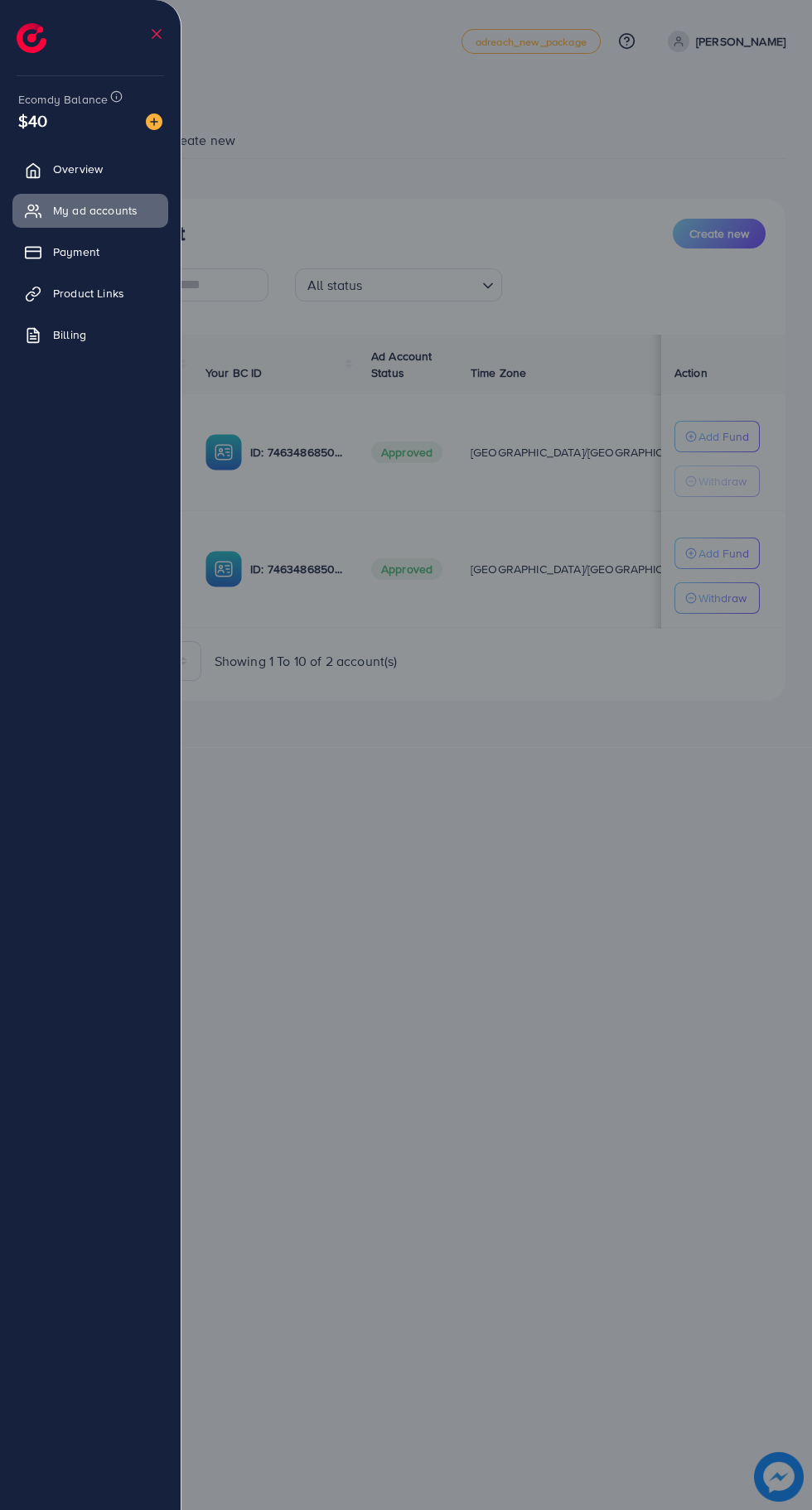  What do you see at coordinates (78, 169) in the screenshot?
I see `span: Overview` at bounding box center [78, 169].